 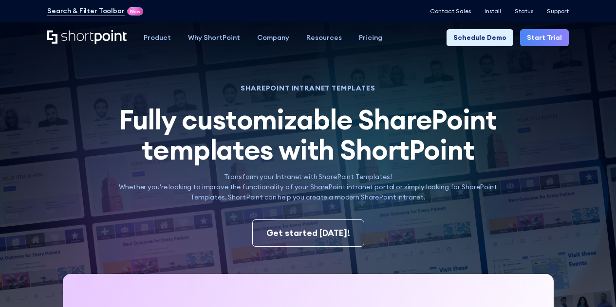 What do you see at coordinates (308, 187) in the screenshot?
I see `p: Transform your Intranet with SharePoint Templates! Whether you're looking to improve the function...` at bounding box center [308, 187].